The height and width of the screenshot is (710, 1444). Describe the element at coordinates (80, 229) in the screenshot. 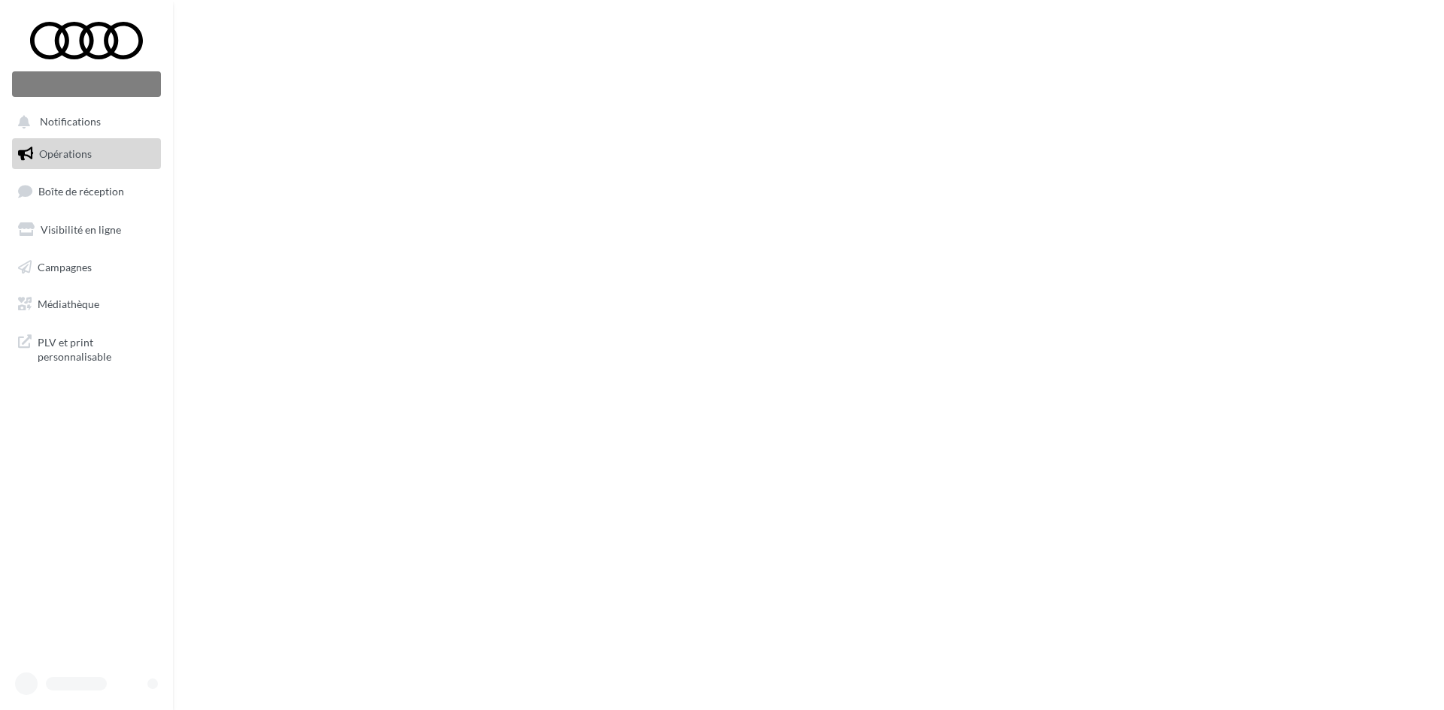

I see `span: Visibilité en ligne` at that location.